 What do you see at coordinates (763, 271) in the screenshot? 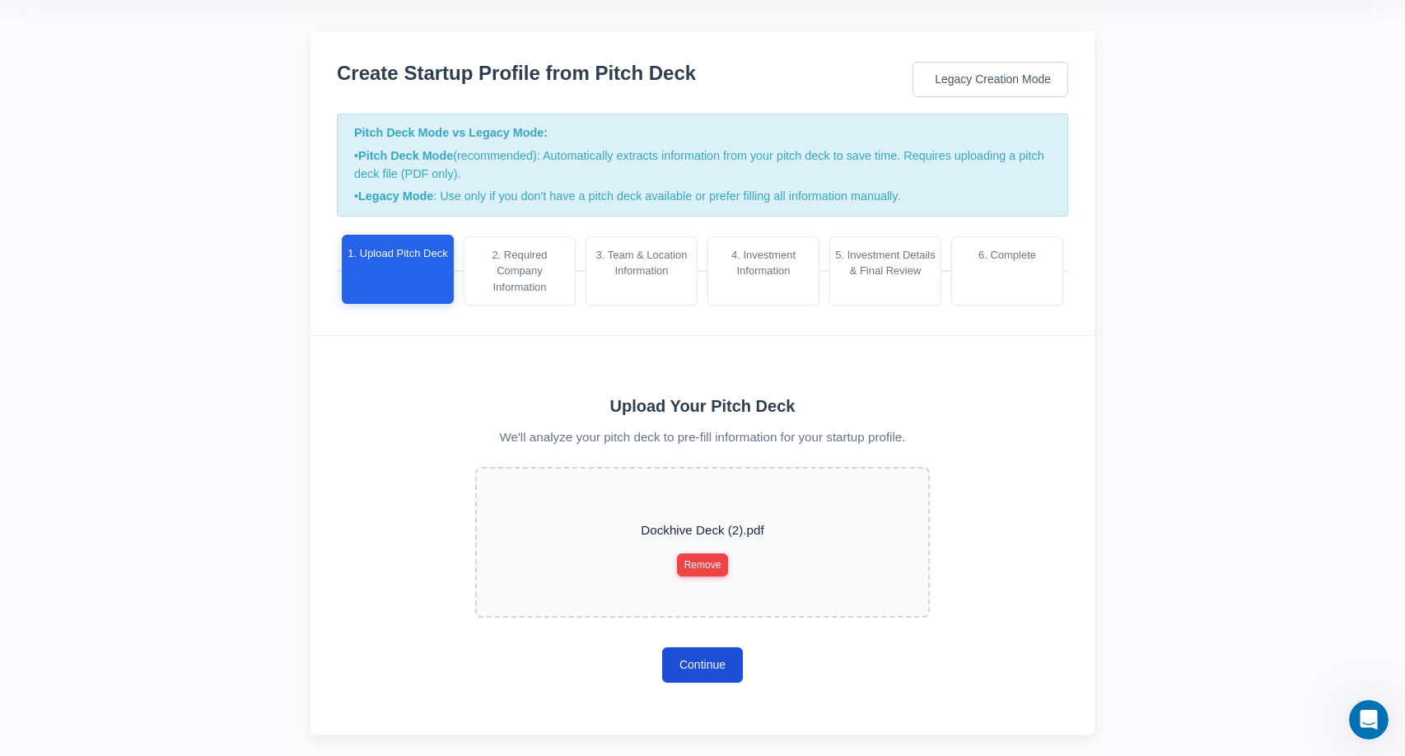
I see `div: 4. Investment Information` at bounding box center [763, 271].